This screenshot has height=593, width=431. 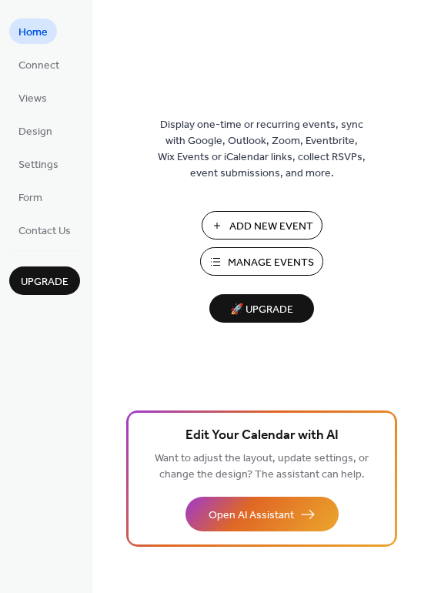 What do you see at coordinates (271, 263) in the screenshot?
I see `span: Manage Events` at bounding box center [271, 263].